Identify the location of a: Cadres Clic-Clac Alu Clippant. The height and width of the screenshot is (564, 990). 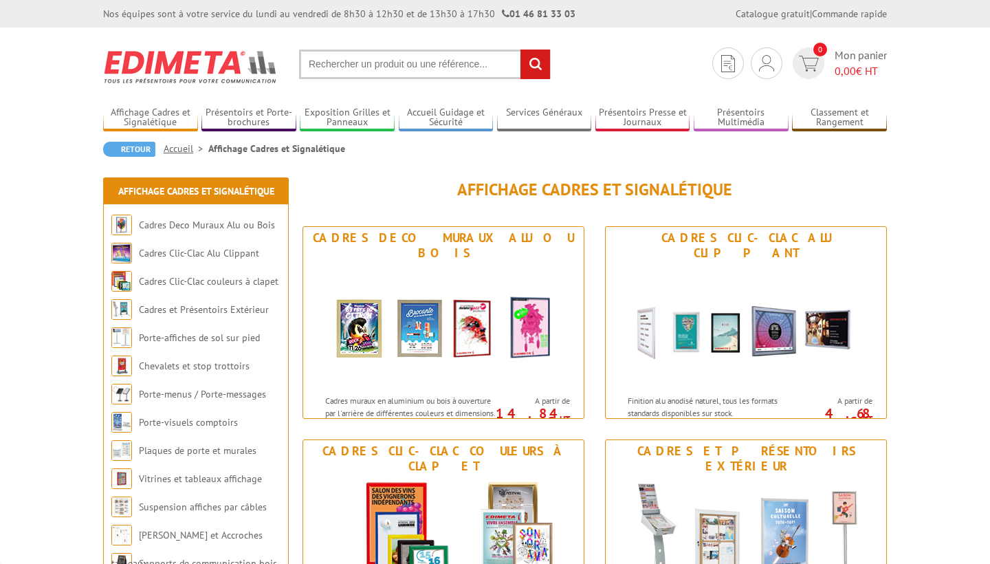
(199, 253).